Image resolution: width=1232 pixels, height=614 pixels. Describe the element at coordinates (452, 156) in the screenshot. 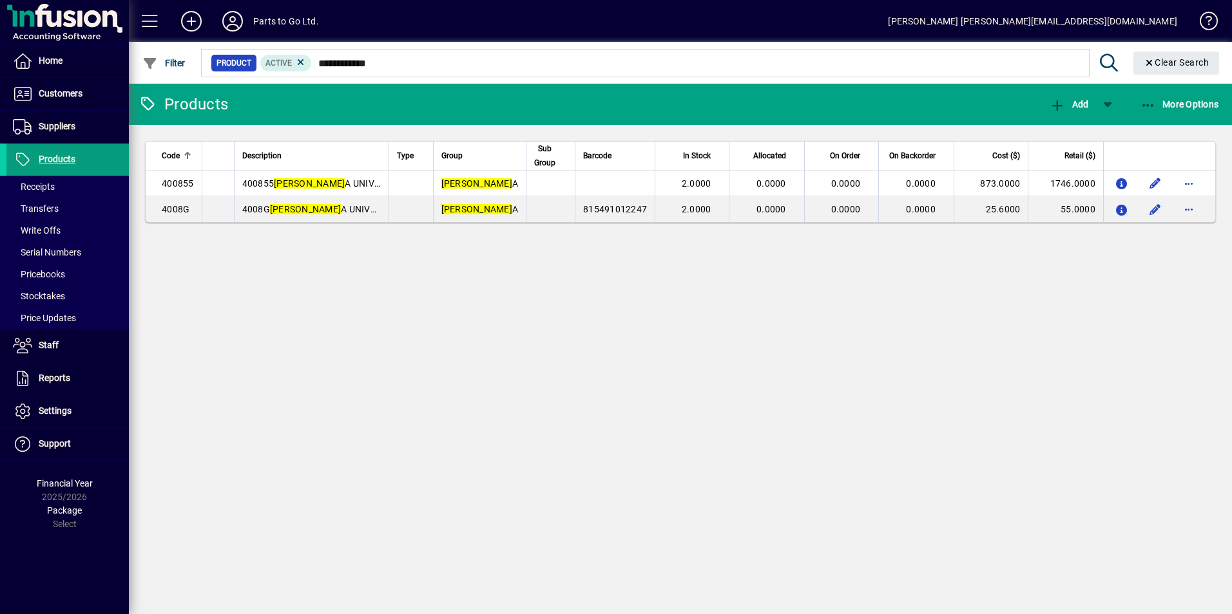

I see `span: Group` at that location.